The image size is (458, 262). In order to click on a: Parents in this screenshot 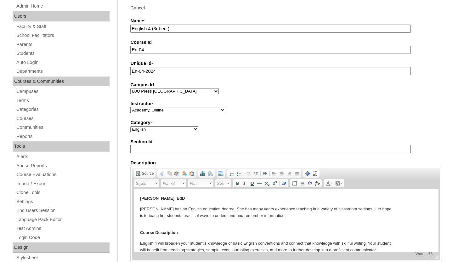, I will do `click(63, 44)`.